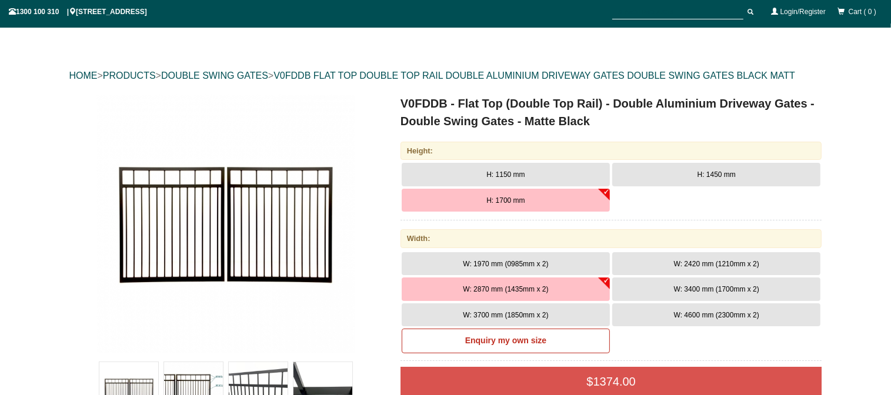  I want to click on button: W: 3700 mm (1850mm x 2), so click(506, 315).